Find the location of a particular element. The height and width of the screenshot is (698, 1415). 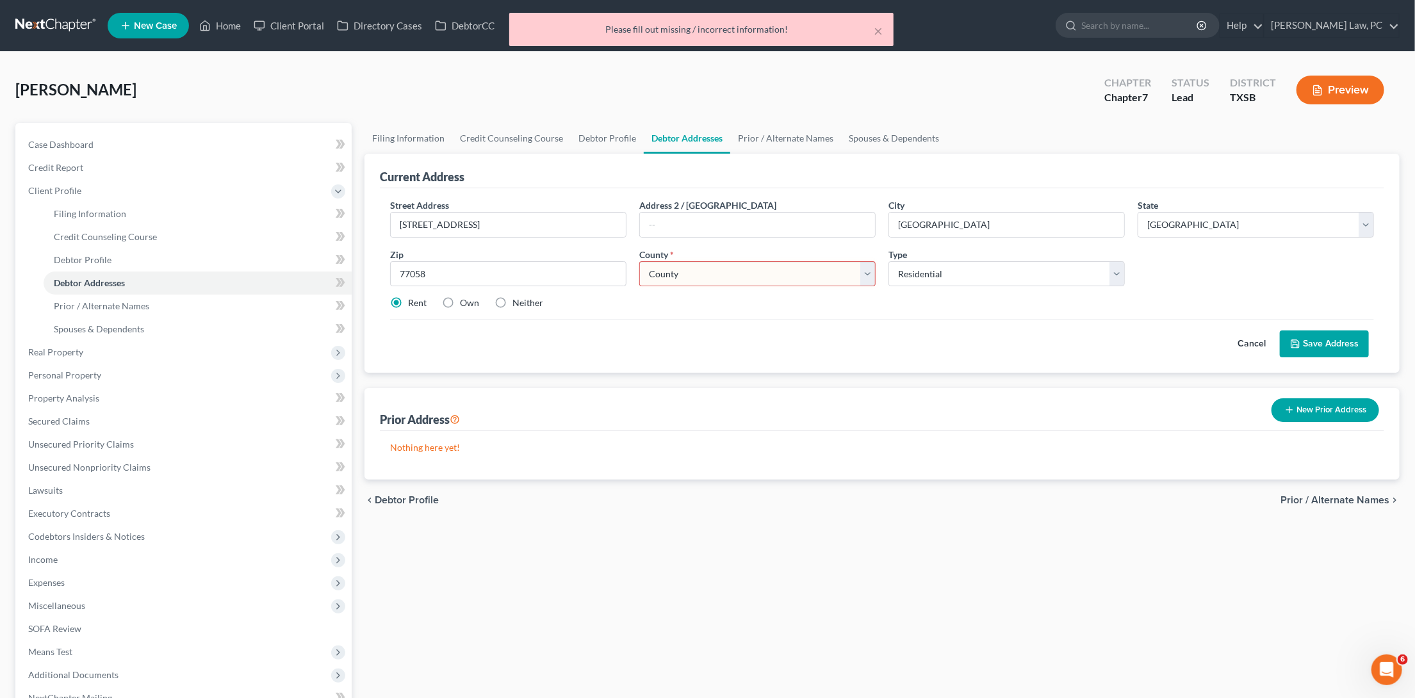

div: Current Address is located at coordinates (422, 177).